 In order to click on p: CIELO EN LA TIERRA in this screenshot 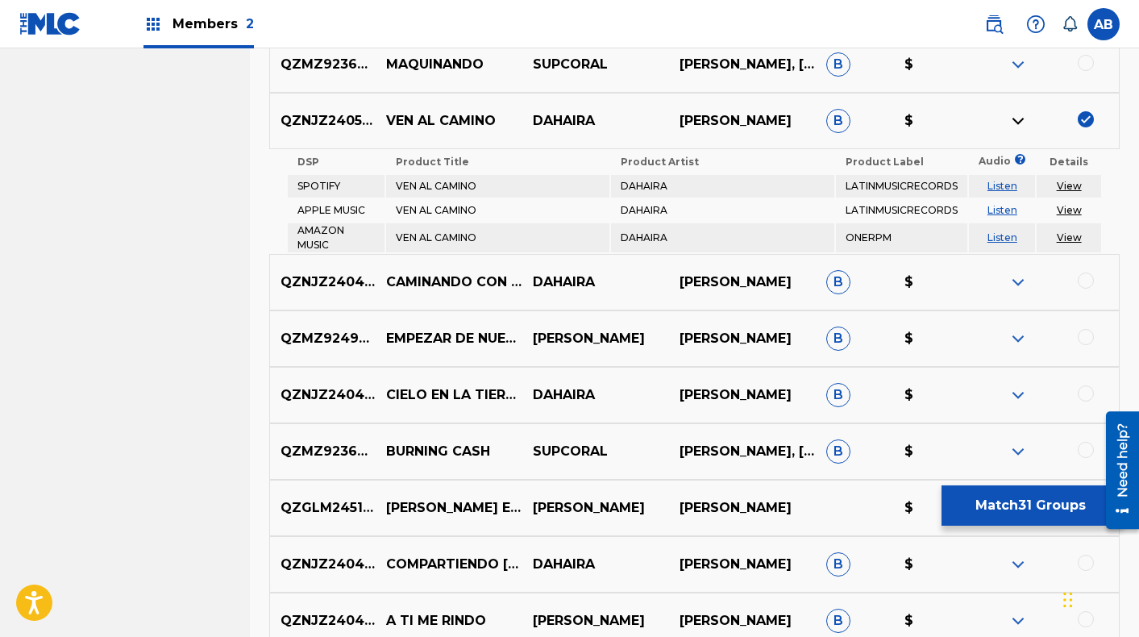, I will do `click(449, 395)`.